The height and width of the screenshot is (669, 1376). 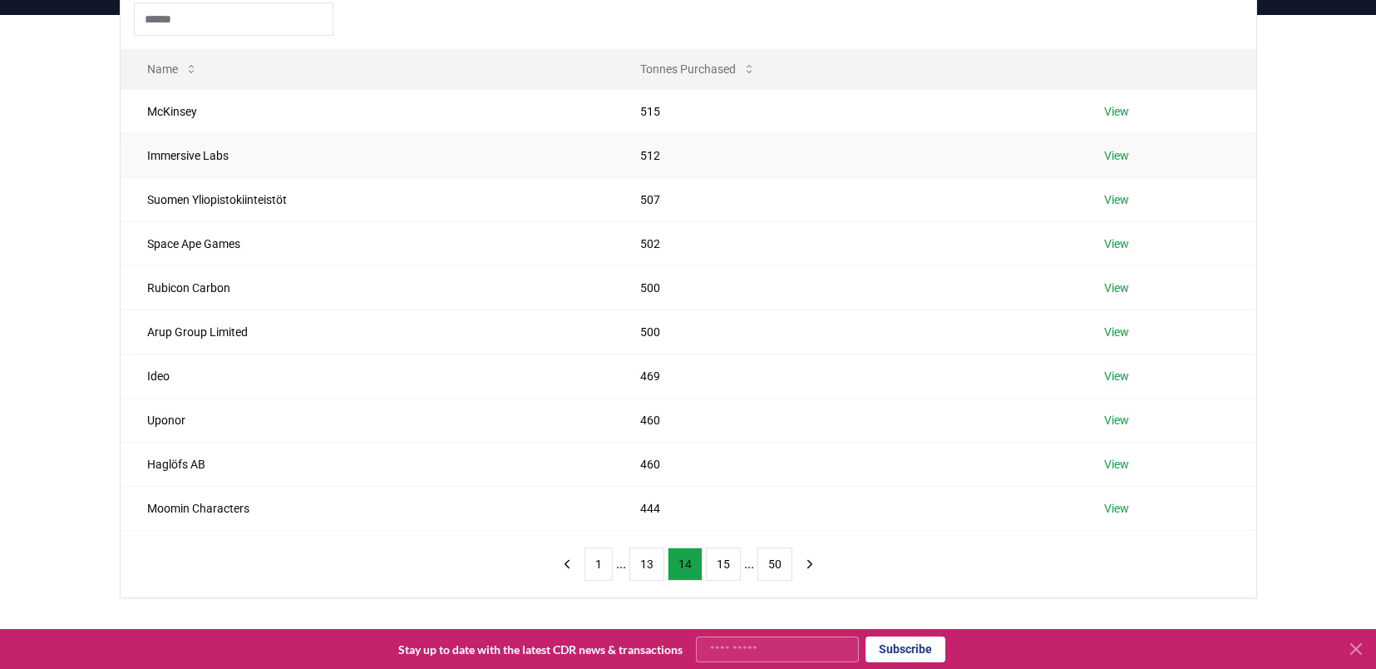 I want to click on td: Uponor, so click(x=368, y=419).